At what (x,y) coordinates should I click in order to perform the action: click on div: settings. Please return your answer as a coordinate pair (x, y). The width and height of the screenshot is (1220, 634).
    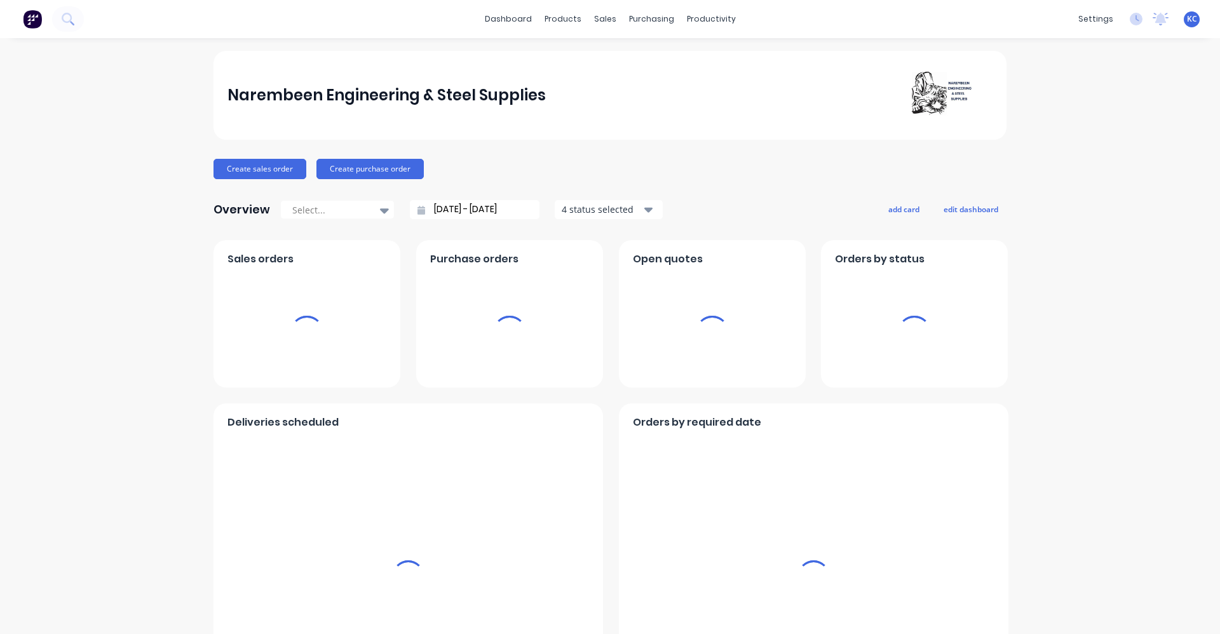
    Looking at the image, I should click on (1095, 19).